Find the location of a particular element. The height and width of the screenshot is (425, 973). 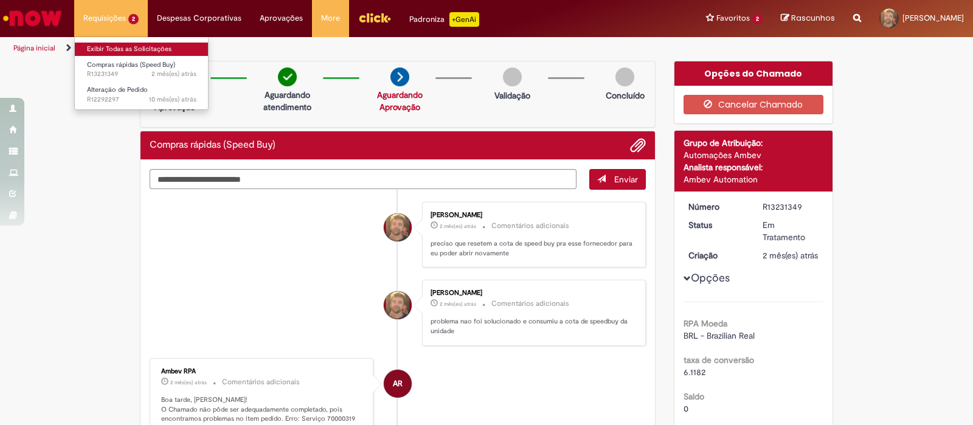

span: 6.1182 is located at coordinates (694, 372).